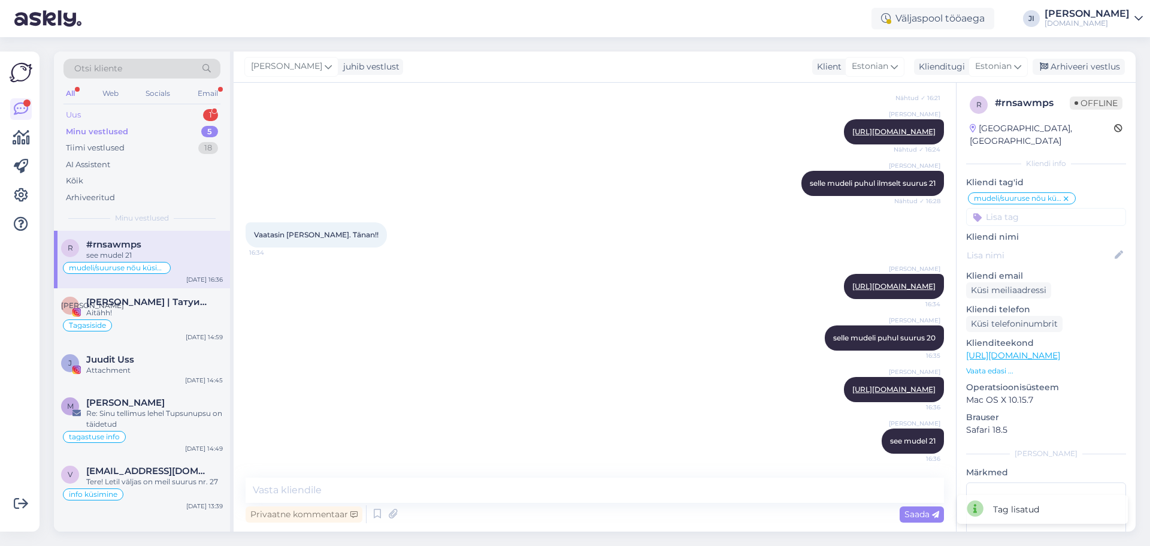  I want to click on span: 16:35, so click(918, 355).